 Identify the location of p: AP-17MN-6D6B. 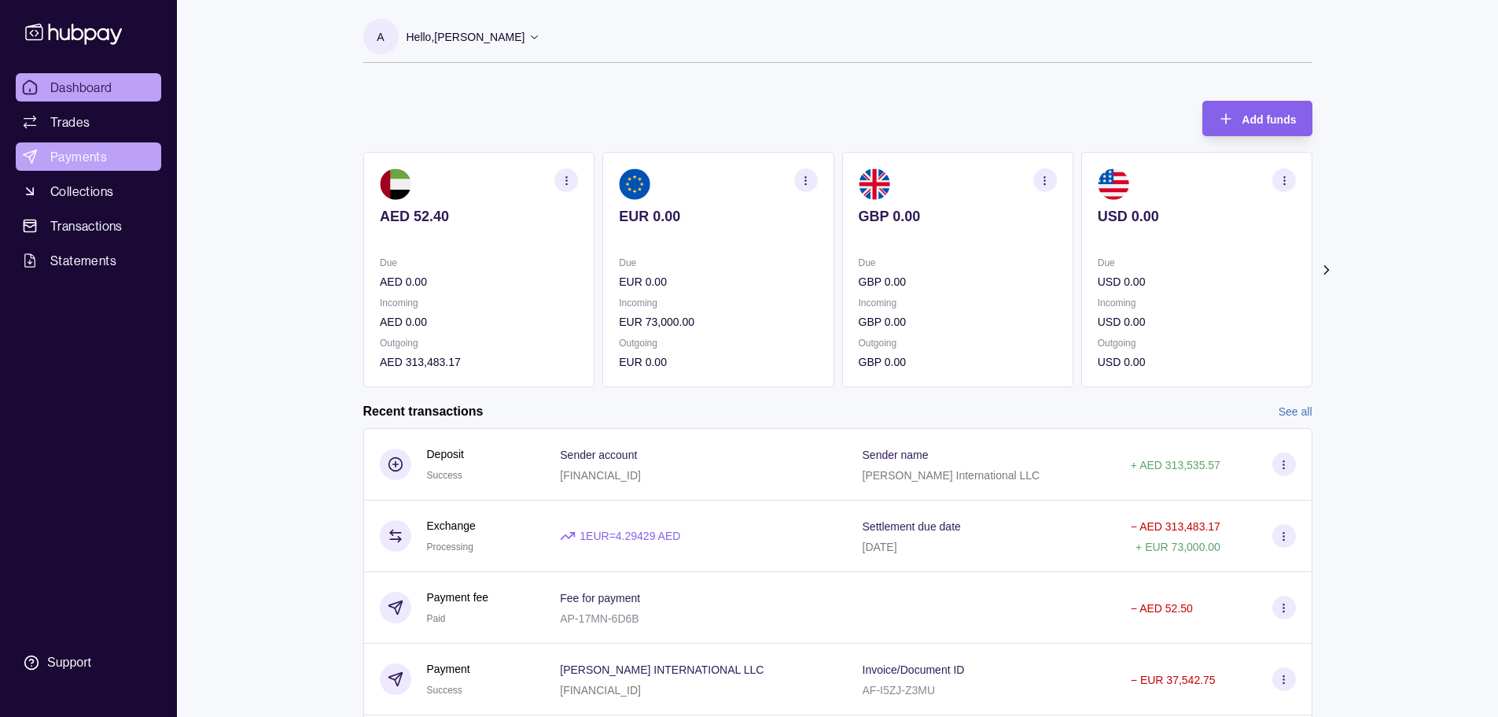
(599, 618).